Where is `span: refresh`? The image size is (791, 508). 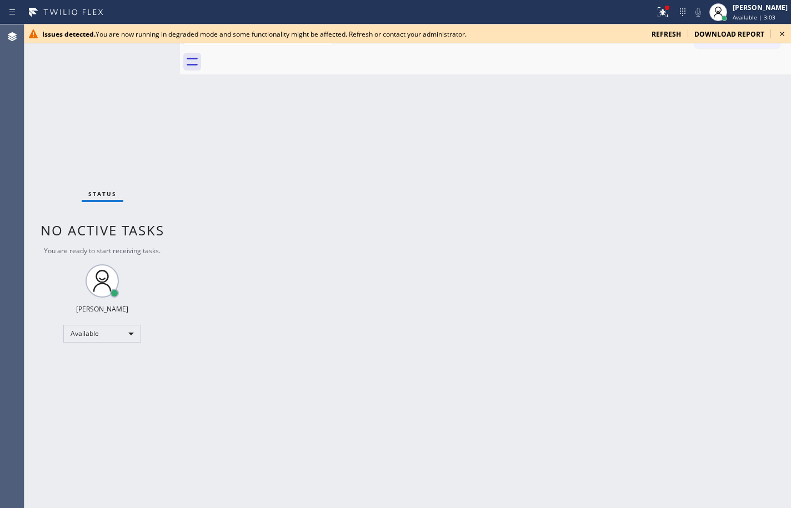
span: refresh is located at coordinates (666, 34).